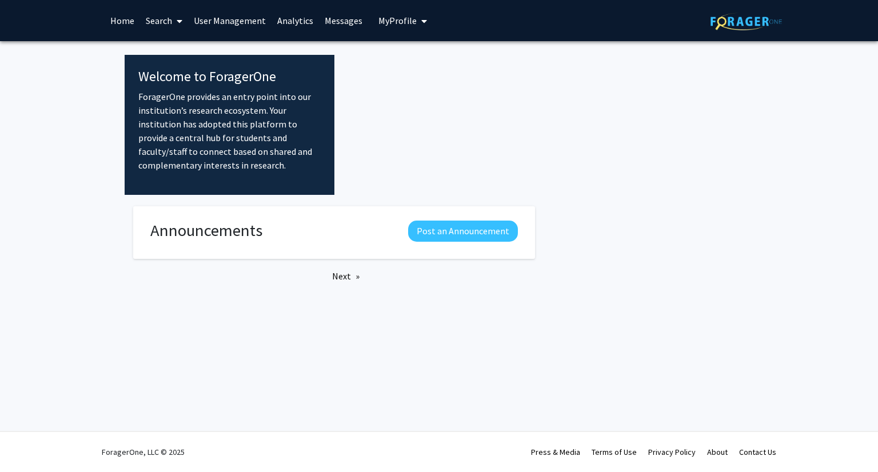  I want to click on a: Press & Media, so click(556, 452).